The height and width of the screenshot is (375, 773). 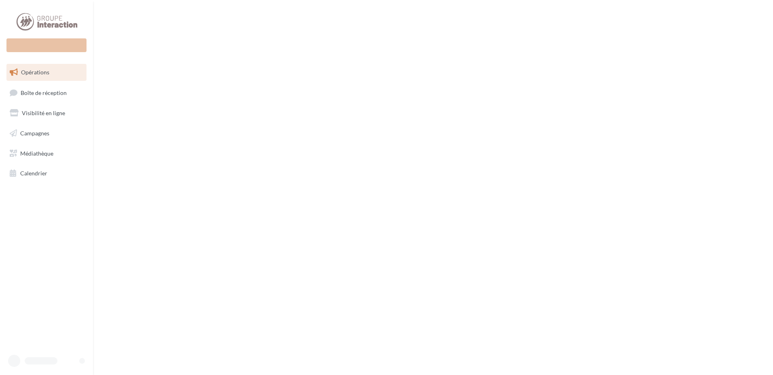 I want to click on a: Boîte de réception, so click(x=46, y=93).